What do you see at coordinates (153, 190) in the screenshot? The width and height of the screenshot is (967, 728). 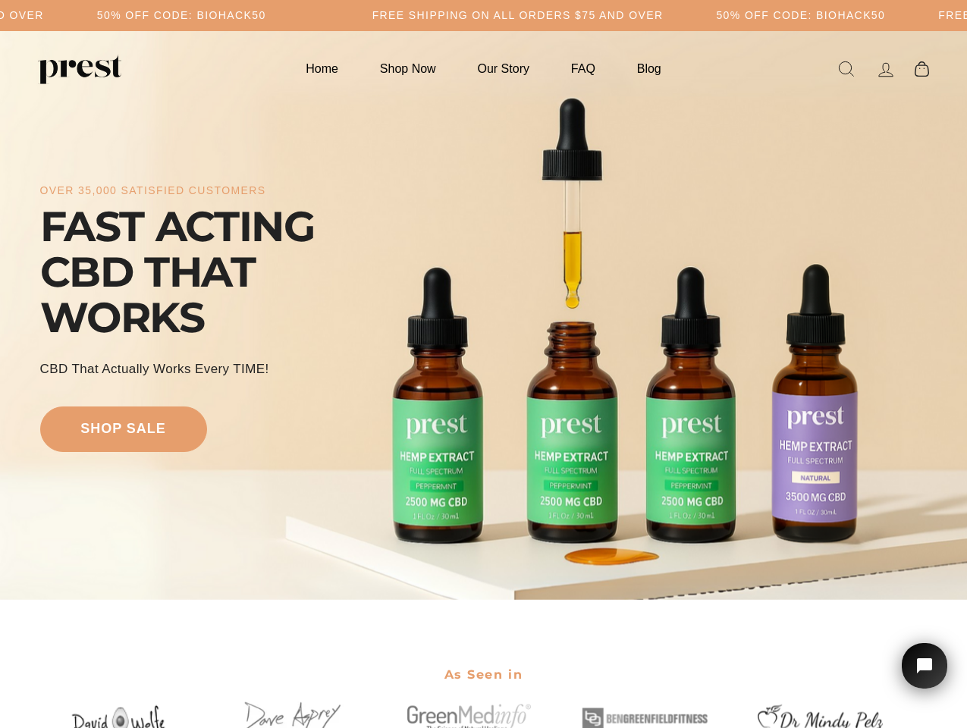 I see `div: over 35,000 satisfied customers` at bounding box center [153, 190].